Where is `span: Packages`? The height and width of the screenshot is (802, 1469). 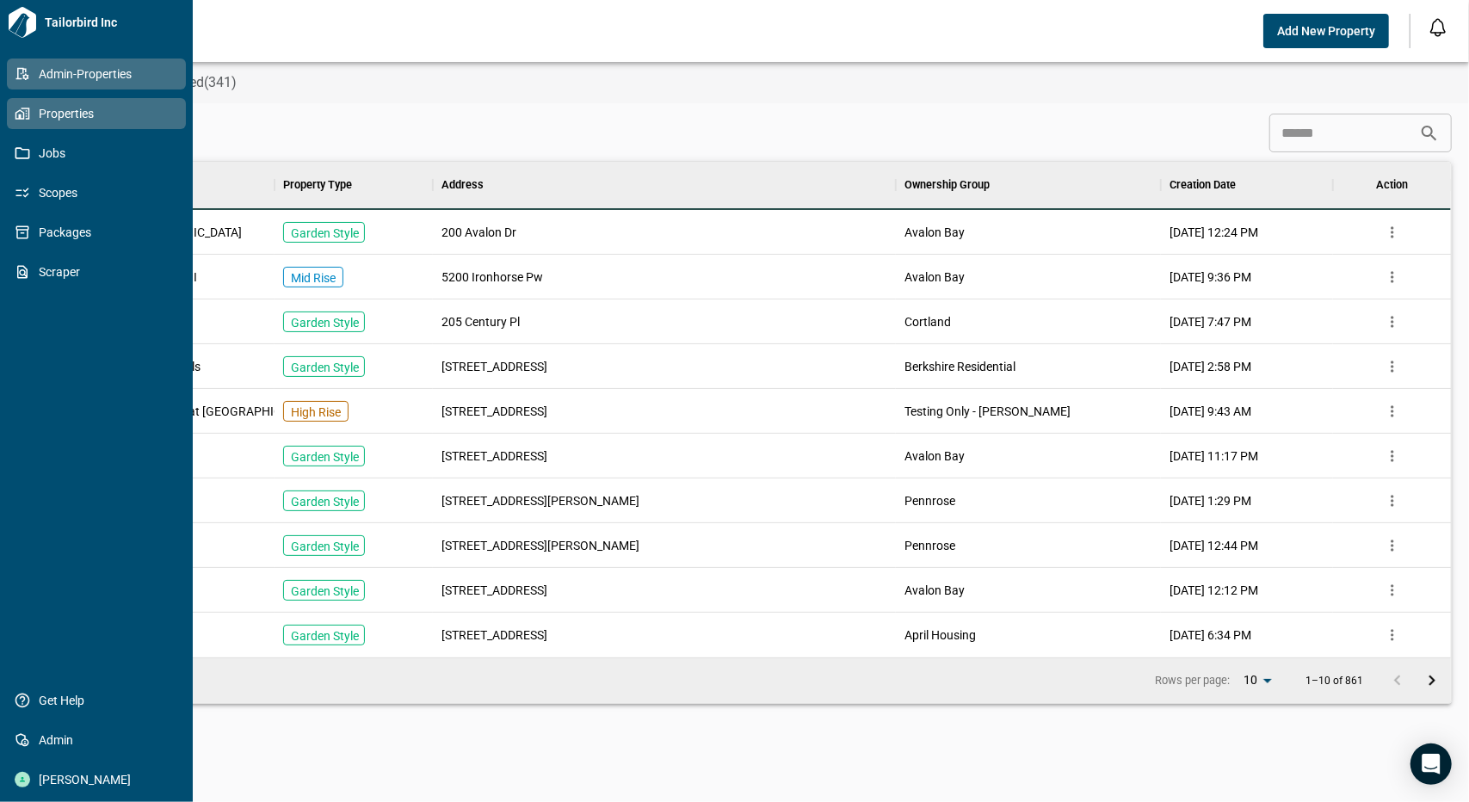
span: Packages is located at coordinates (100, 232).